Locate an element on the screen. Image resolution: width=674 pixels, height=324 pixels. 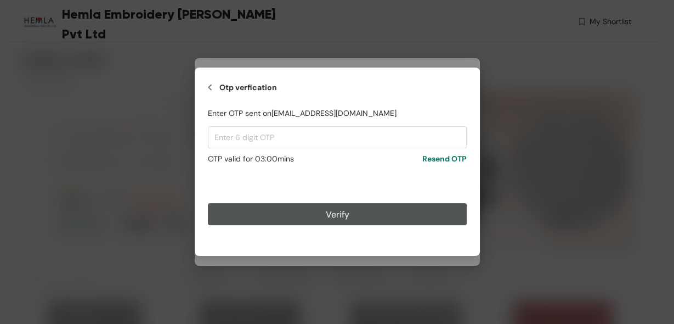
span: Otp verfication is located at coordinates (248, 87).